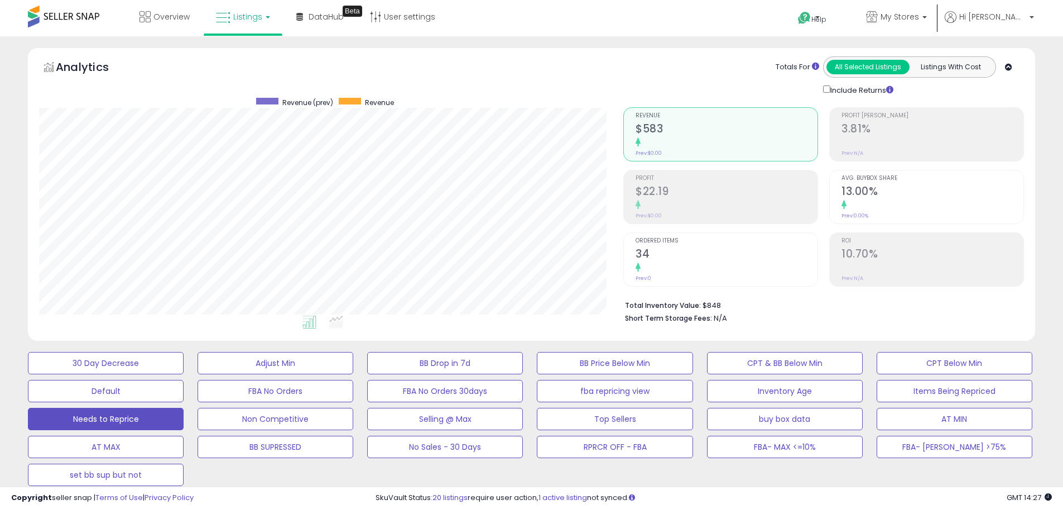 This screenshot has height=509, width=1063. I want to click on button: BB SUPRESSED, so click(275, 447).